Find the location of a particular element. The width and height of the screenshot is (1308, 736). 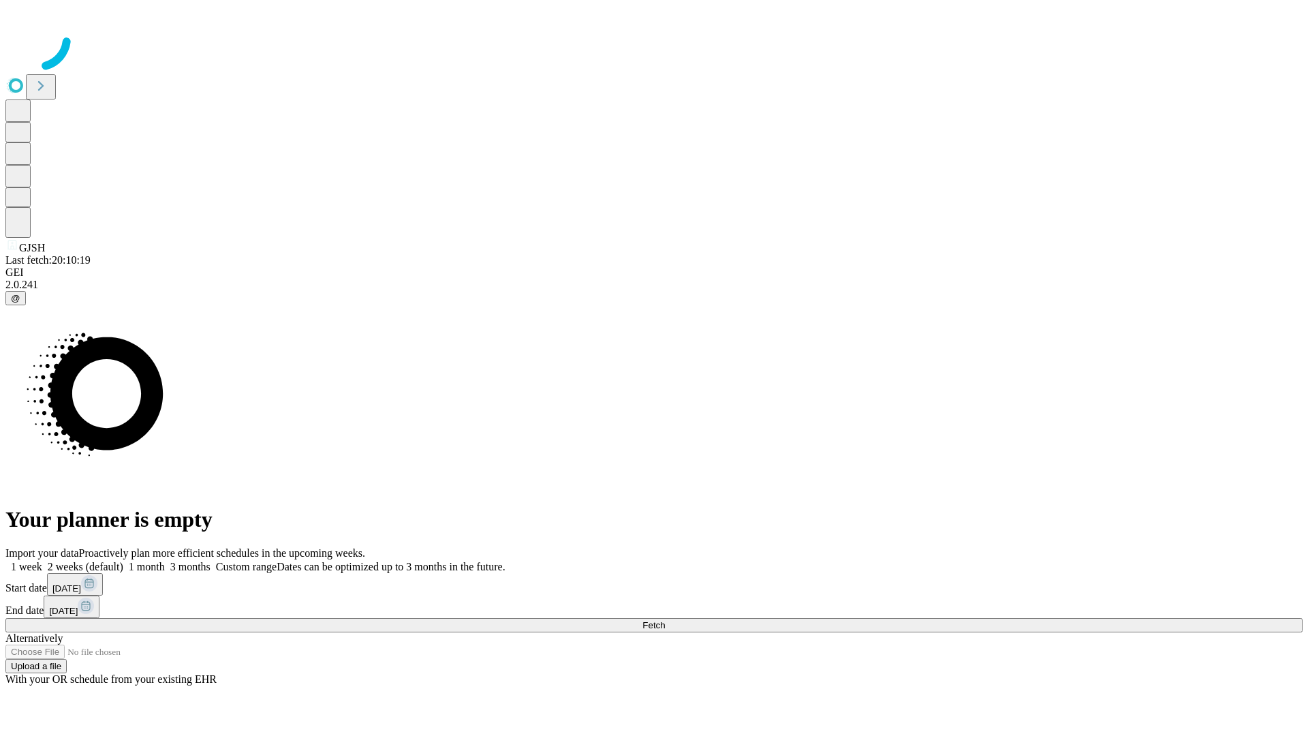

span: Alternatively is located at coordinates (34, 638).